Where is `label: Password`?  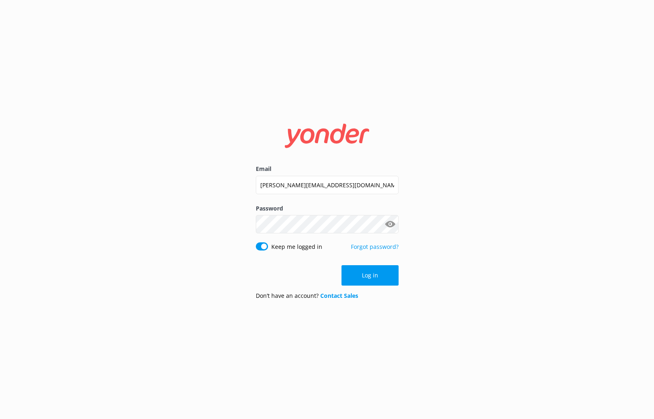 label: Password is located at coordinates (327, 208).